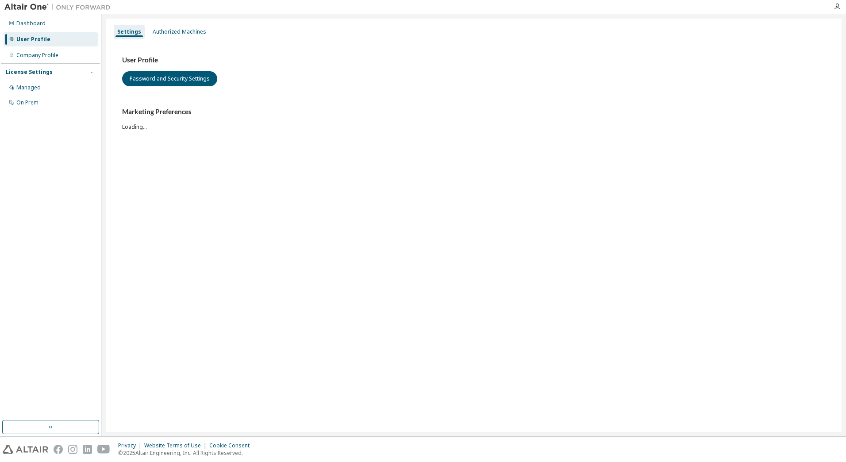  What do you see at coordinates (186, 453) in the screenshot?
I see `p: © 2025 Altair Engineering, Inc. All Rights Reserved.` at bounding box center [186, 453].